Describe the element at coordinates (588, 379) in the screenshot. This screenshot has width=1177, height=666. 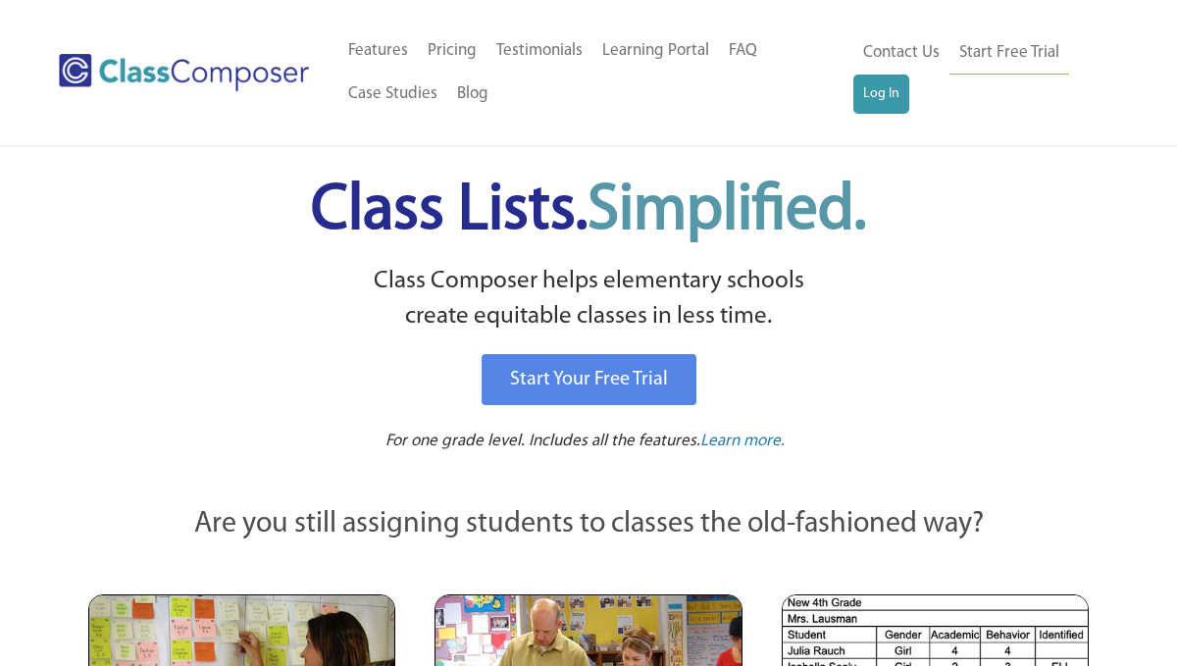
I see `span: Start Your Free Trial` at that location.